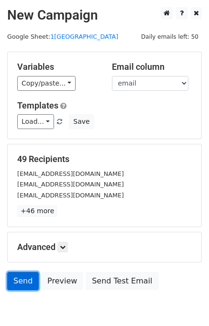 The height and width of the screenshot is (326, 209). Describe the element at coordinates (38, 105) in the screenshot. I see `a: Templates` at that location.